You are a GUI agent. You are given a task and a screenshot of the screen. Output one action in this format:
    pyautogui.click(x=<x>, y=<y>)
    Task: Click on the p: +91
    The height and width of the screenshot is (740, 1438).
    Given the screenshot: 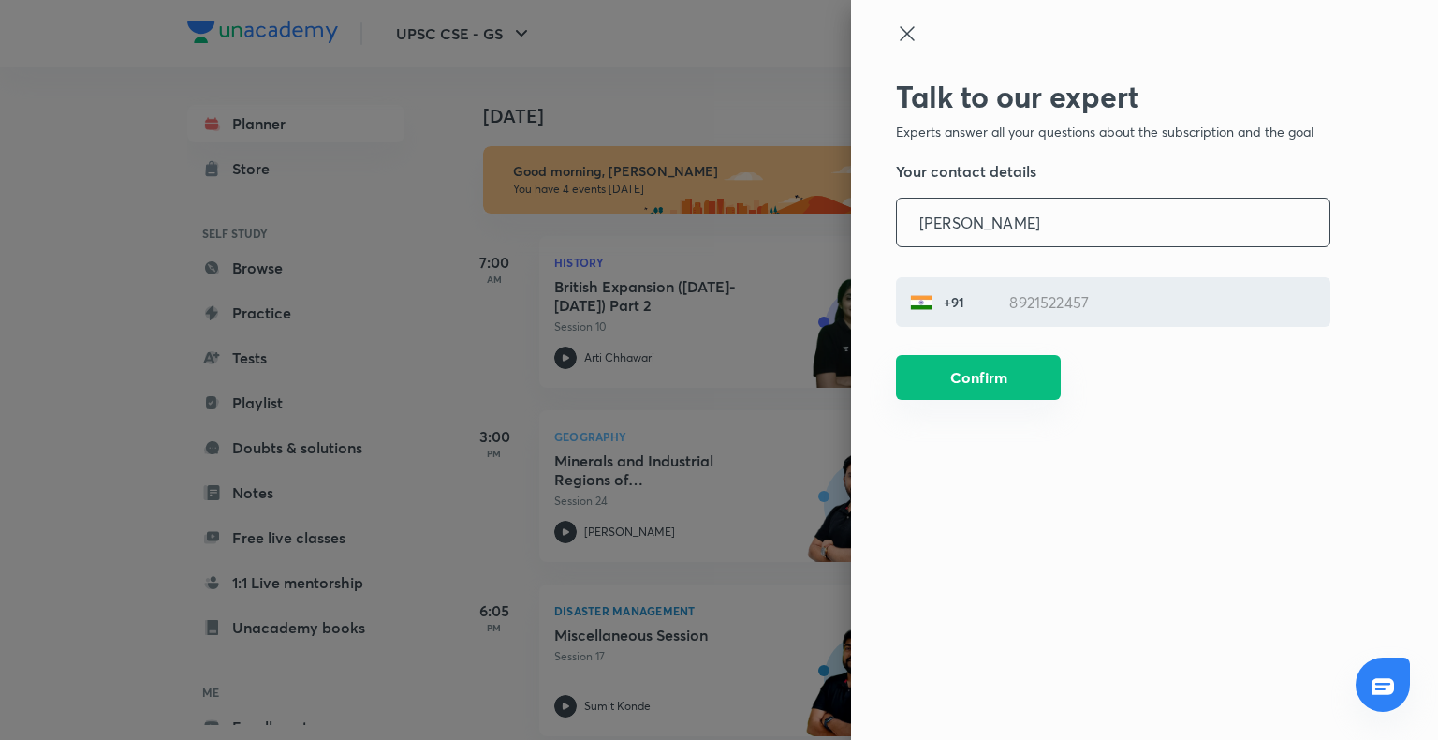 What is the action you would take?
    pyautogui.click(x=952, y=301)
    